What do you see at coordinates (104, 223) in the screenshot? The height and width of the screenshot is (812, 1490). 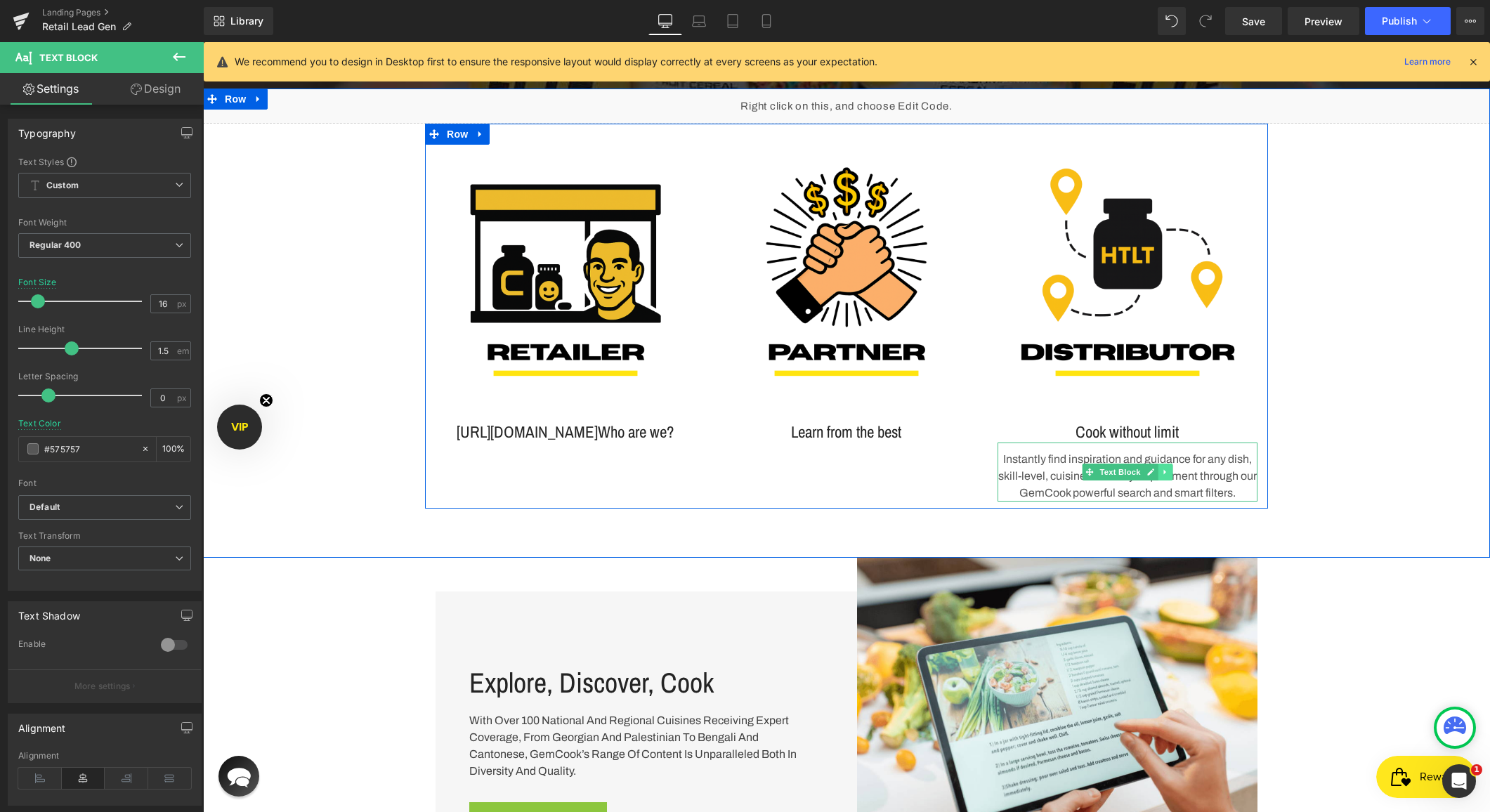 I see `div: Font Weight` at bounding box center [104, 223].